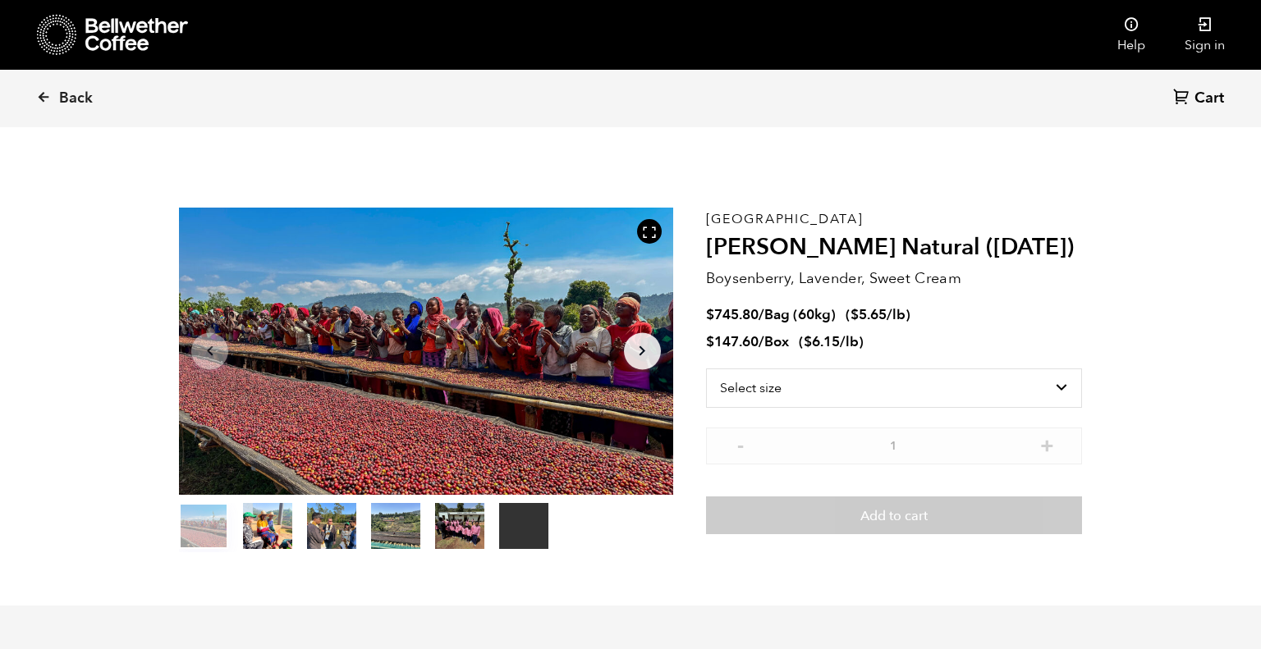  I want to click on span: Box, so click(777, 342).